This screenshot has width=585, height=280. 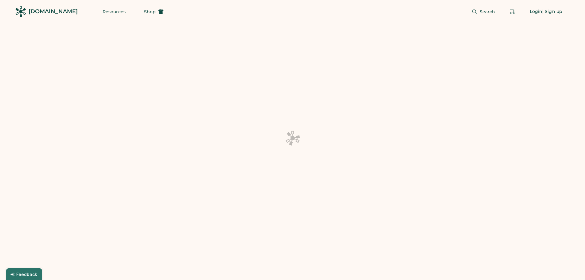 What do you see at coordinates (114, 12) in the screenshot?
I see `button: Resources` at bounding box center [114, 12].